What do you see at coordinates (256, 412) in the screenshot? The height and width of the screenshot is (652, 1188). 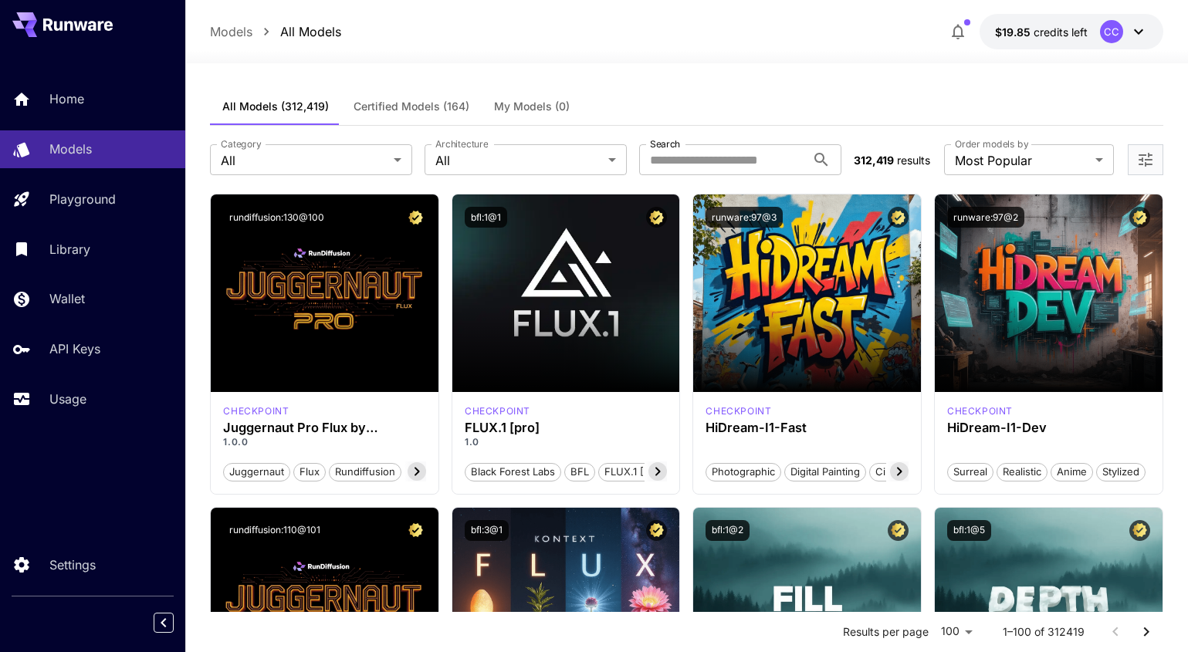 I see `div: FLUX.1 D` at bounding box center [256, 412].